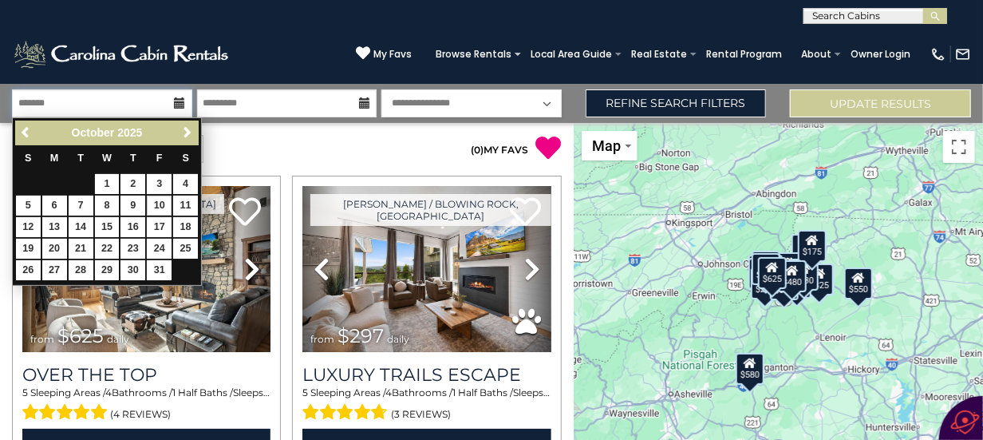  What do you see at coordinates (132, 227) in the screenshot?
I see `a: 16` at bounding box center [132, 227].